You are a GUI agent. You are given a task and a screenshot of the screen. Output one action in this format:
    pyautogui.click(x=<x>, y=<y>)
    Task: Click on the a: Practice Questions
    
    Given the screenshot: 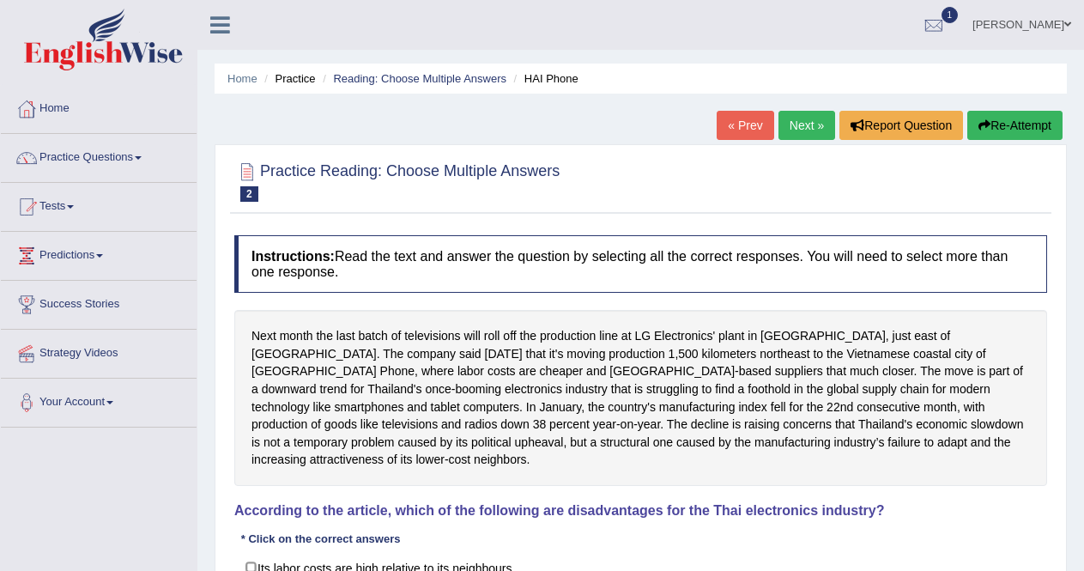 What is the action you would take?
    pyautogui.click(x=99, y=155)
    